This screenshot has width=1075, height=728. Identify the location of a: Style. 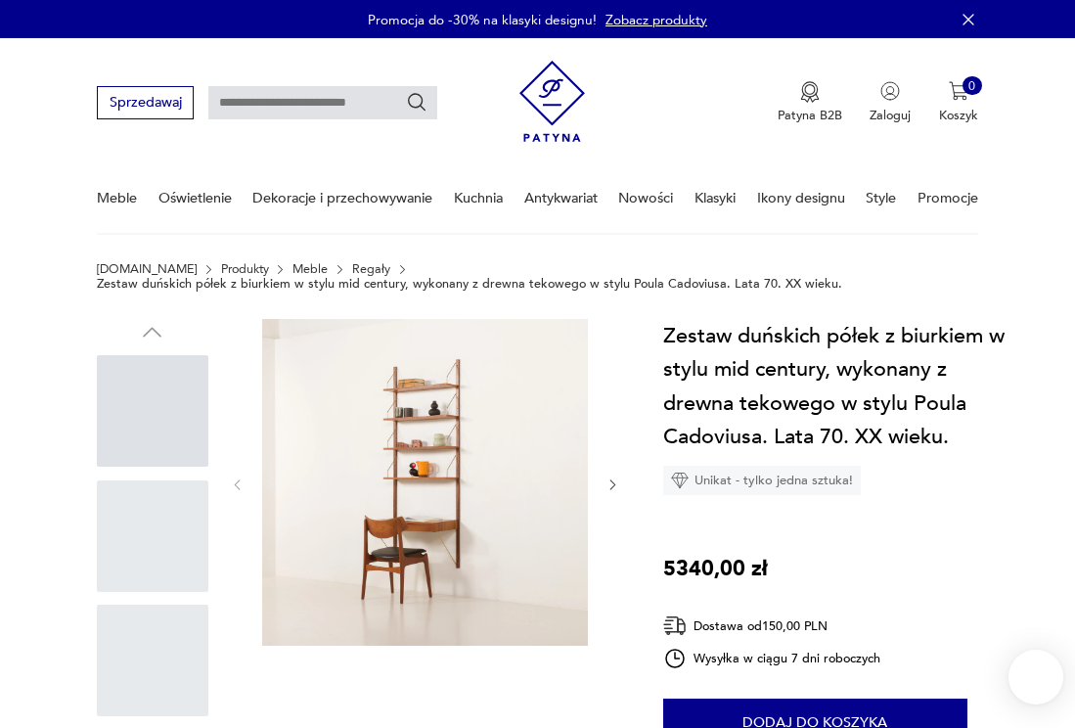
(880, 198).